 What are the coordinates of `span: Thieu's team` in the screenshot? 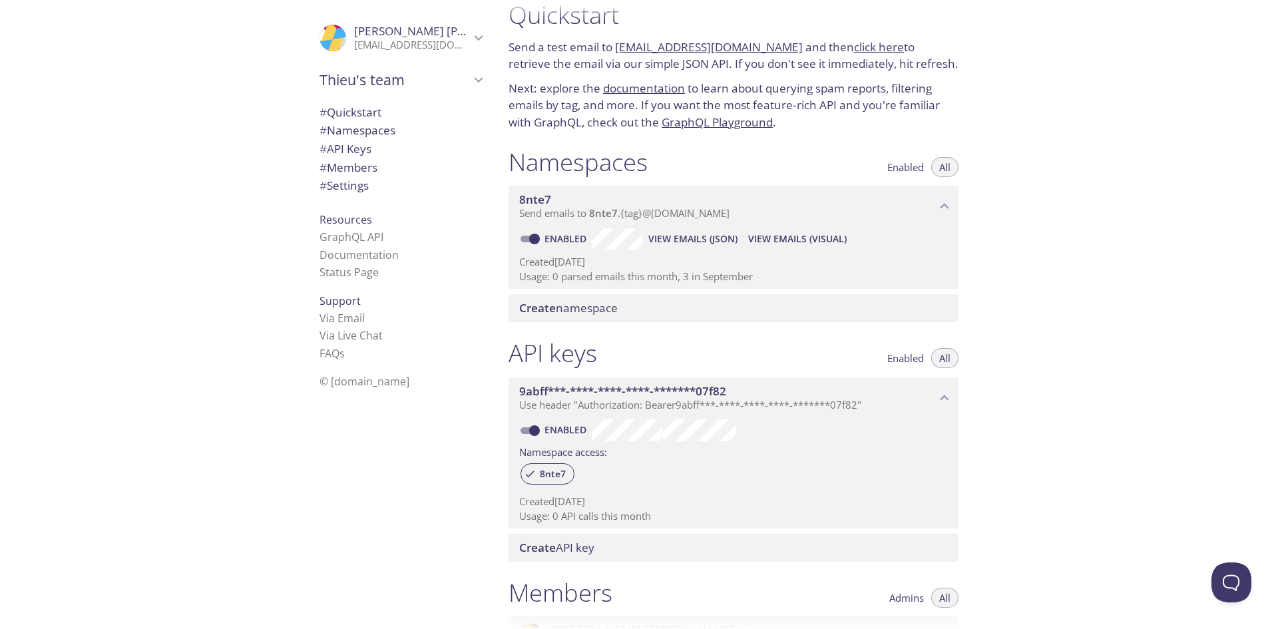 It's located at (395, 80).